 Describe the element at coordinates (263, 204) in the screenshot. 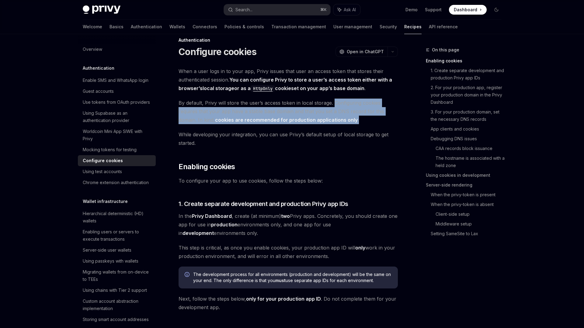

I see `span: 1. Create separate development and production Privy app IDs` at that location.